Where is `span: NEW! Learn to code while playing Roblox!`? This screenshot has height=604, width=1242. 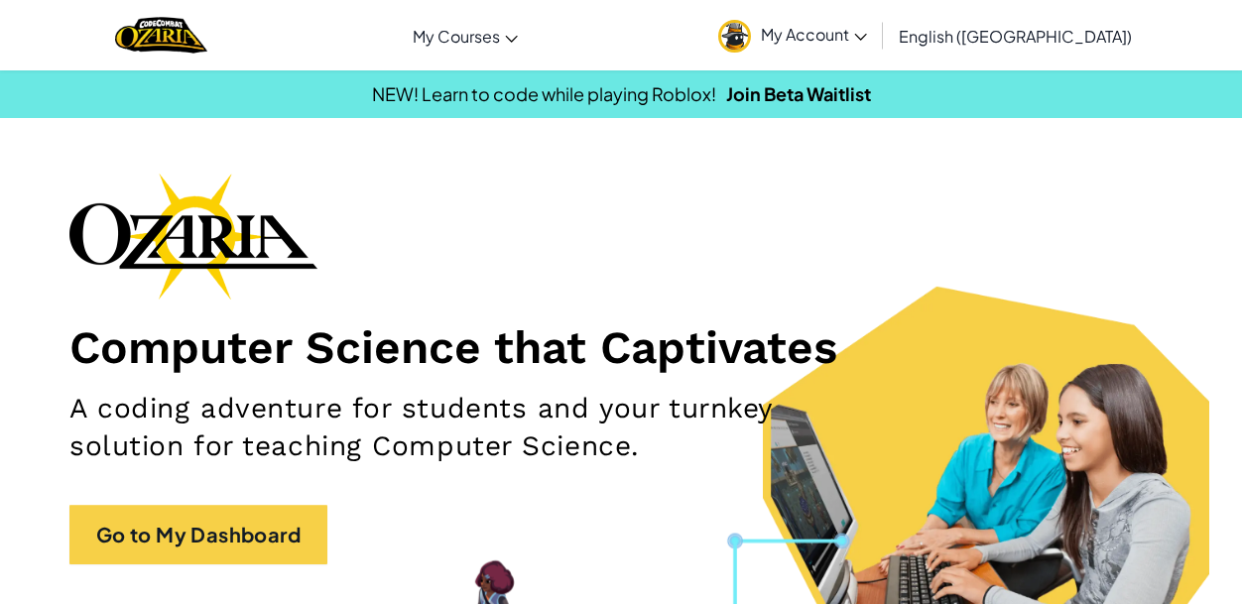 span: NEW! Learn to code while playing Roblox! is located at coordinates (544, 93).